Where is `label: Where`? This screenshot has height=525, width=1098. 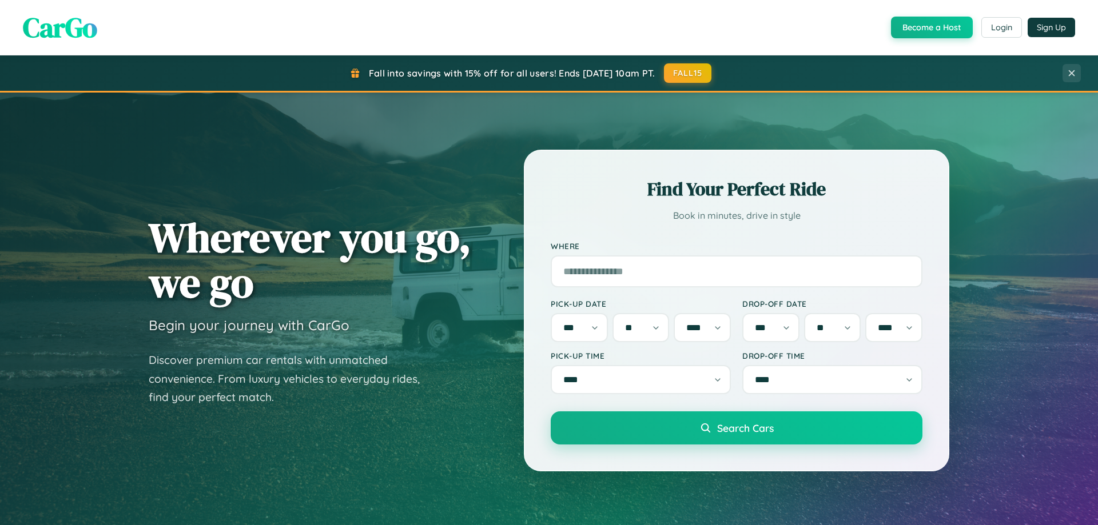
label: Where is located at coordinates (736, 246).